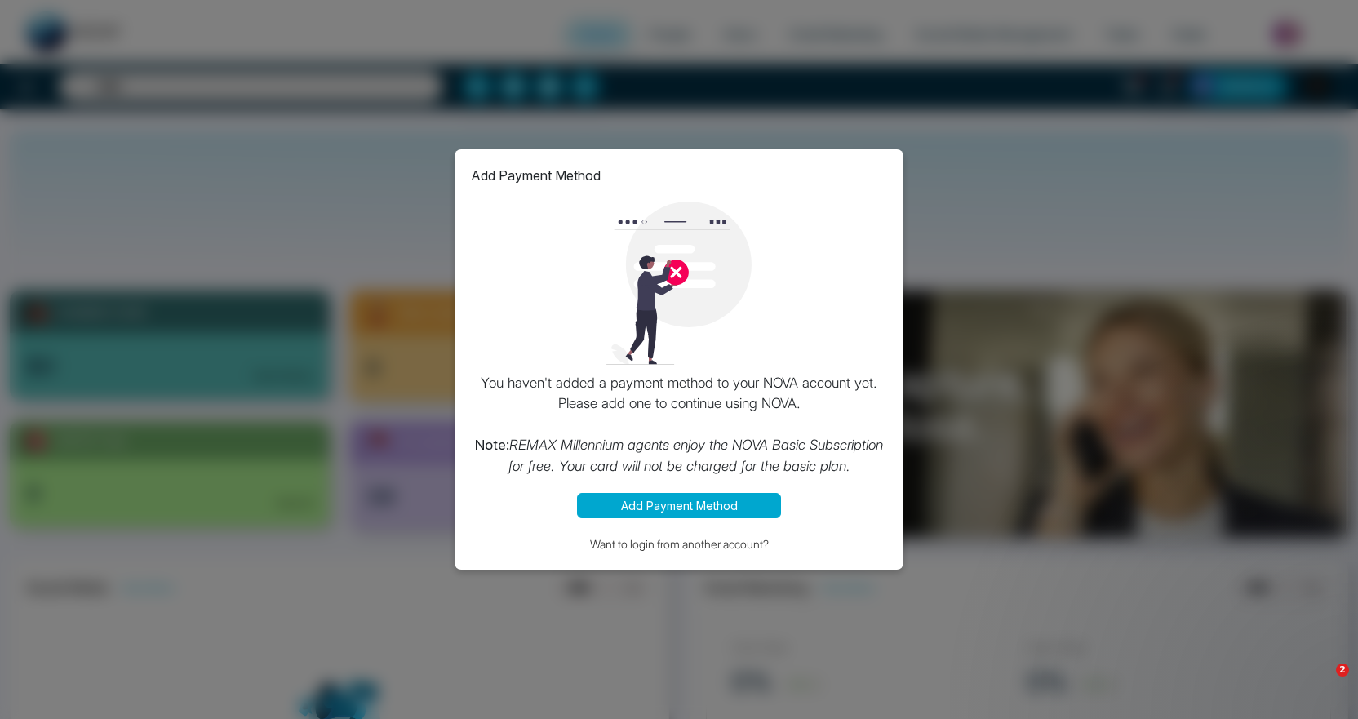 The height and width of the screenshot is (719, 1358). I want to click on button: Want to login from another account?, so click(679, 543).